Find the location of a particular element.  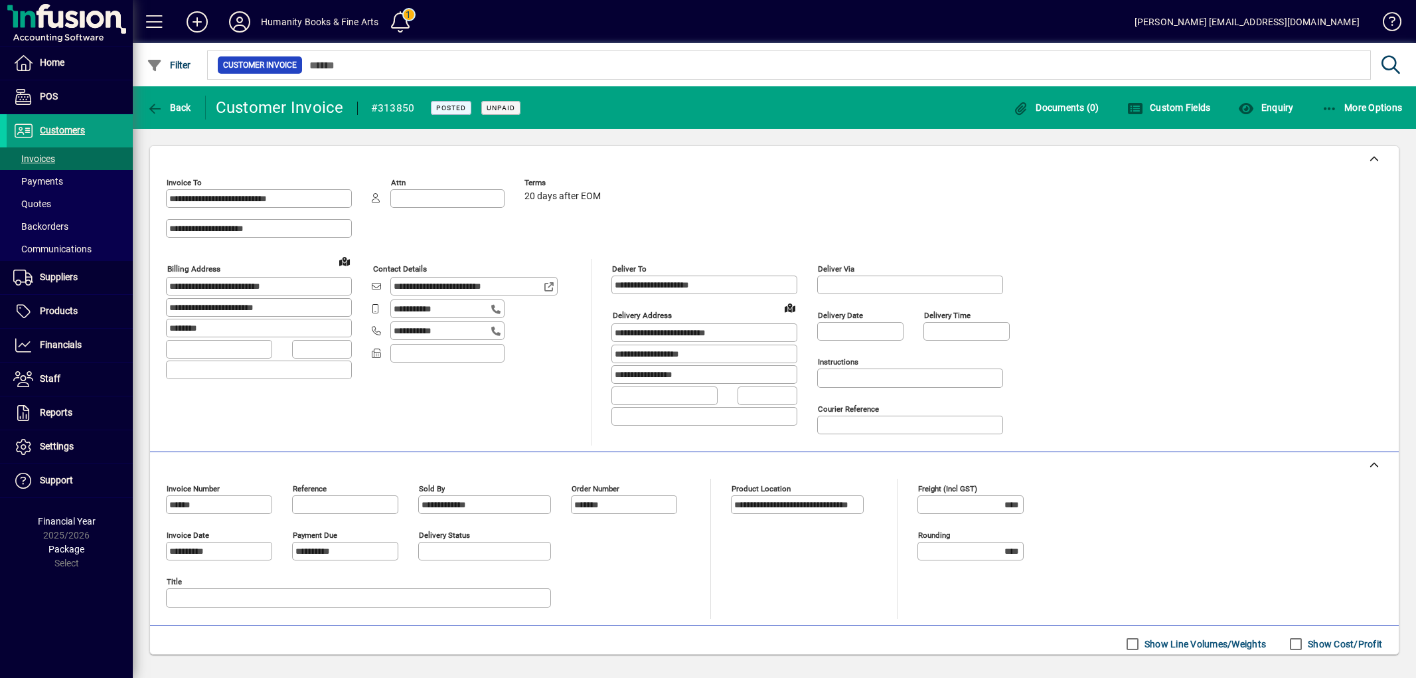

mat-label: Deliver To is located at coordinates (629, 269).